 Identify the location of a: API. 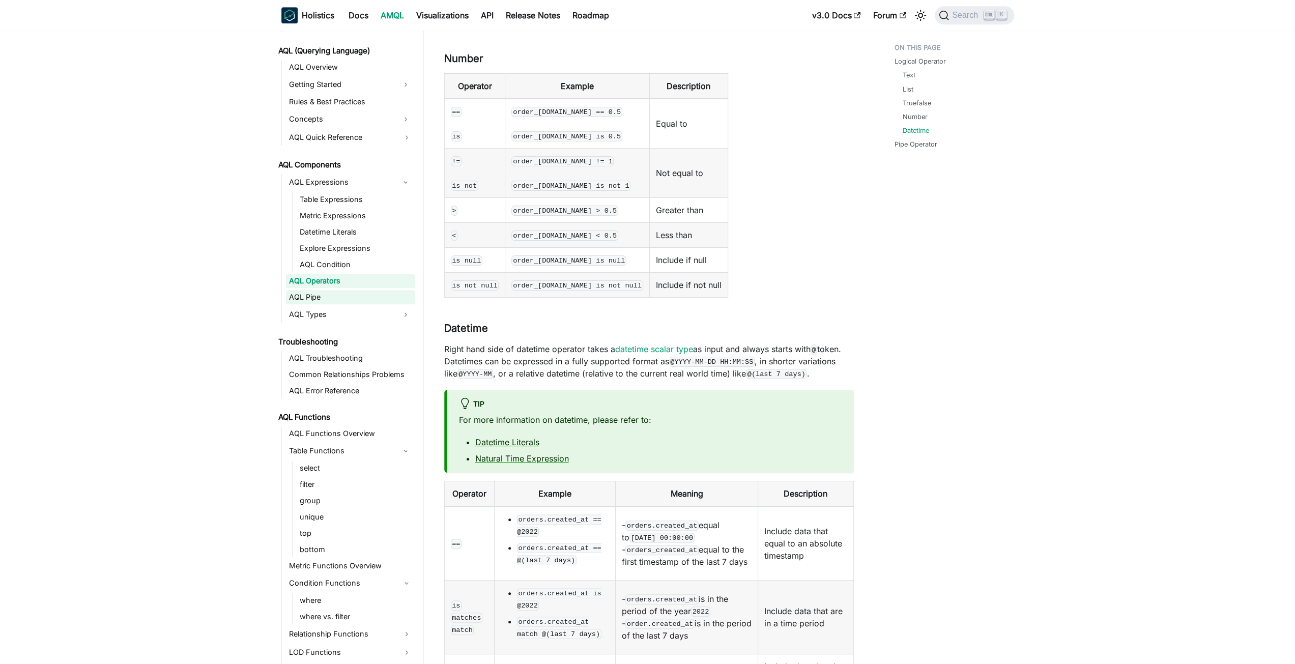
(487, 15).